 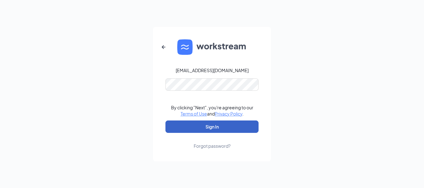 What do you see at coordinates (163, 47) in the screenshot?
I see `svg: ArrowLeftNew` at bounding box center [163, 47].